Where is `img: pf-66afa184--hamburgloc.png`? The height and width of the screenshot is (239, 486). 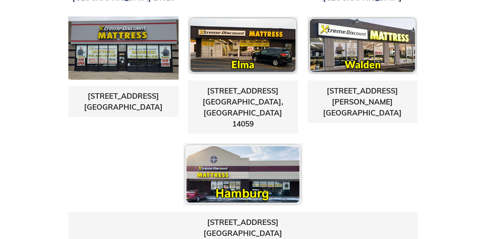 img: pf-66afa184--hamburgloc.png is located at coordinates (243, 175).